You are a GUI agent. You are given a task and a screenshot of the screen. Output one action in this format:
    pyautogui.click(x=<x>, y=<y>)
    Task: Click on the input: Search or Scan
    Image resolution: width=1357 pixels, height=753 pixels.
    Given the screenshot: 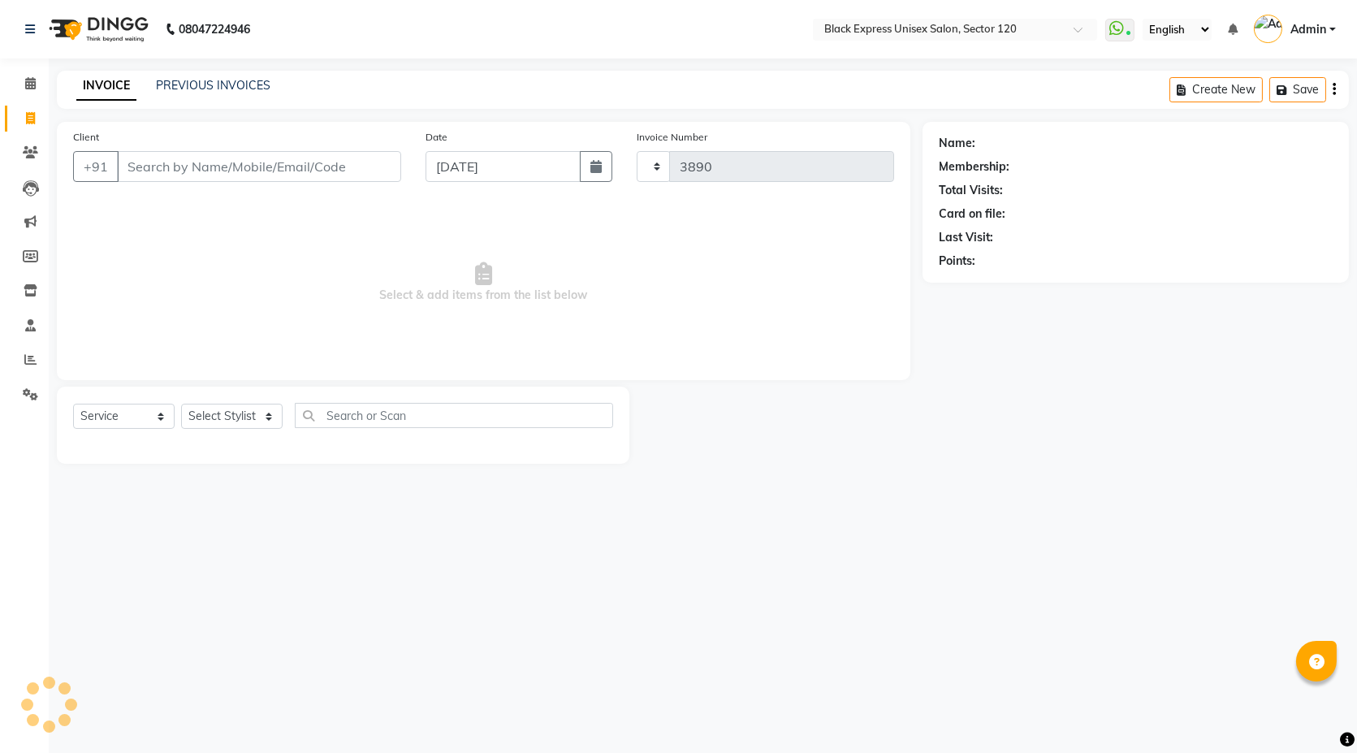 What is the action you would take?
    pyautogui.click(x=454, y=415)
    